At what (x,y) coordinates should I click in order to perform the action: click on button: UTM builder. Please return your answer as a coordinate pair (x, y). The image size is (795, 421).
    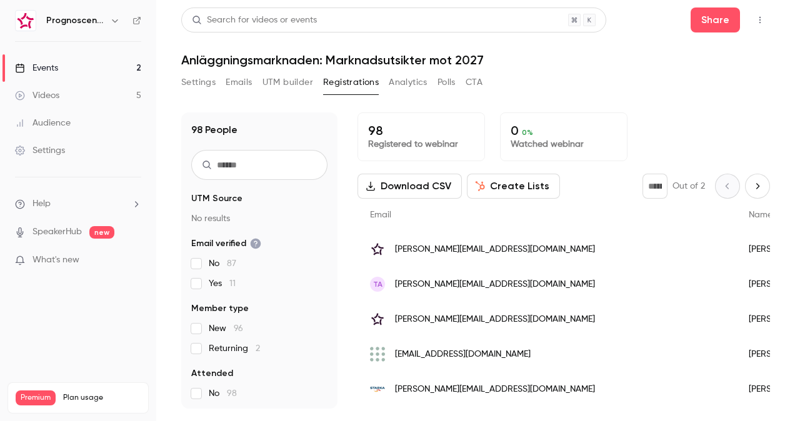
    Looking at the image, I should click on (287, 82).